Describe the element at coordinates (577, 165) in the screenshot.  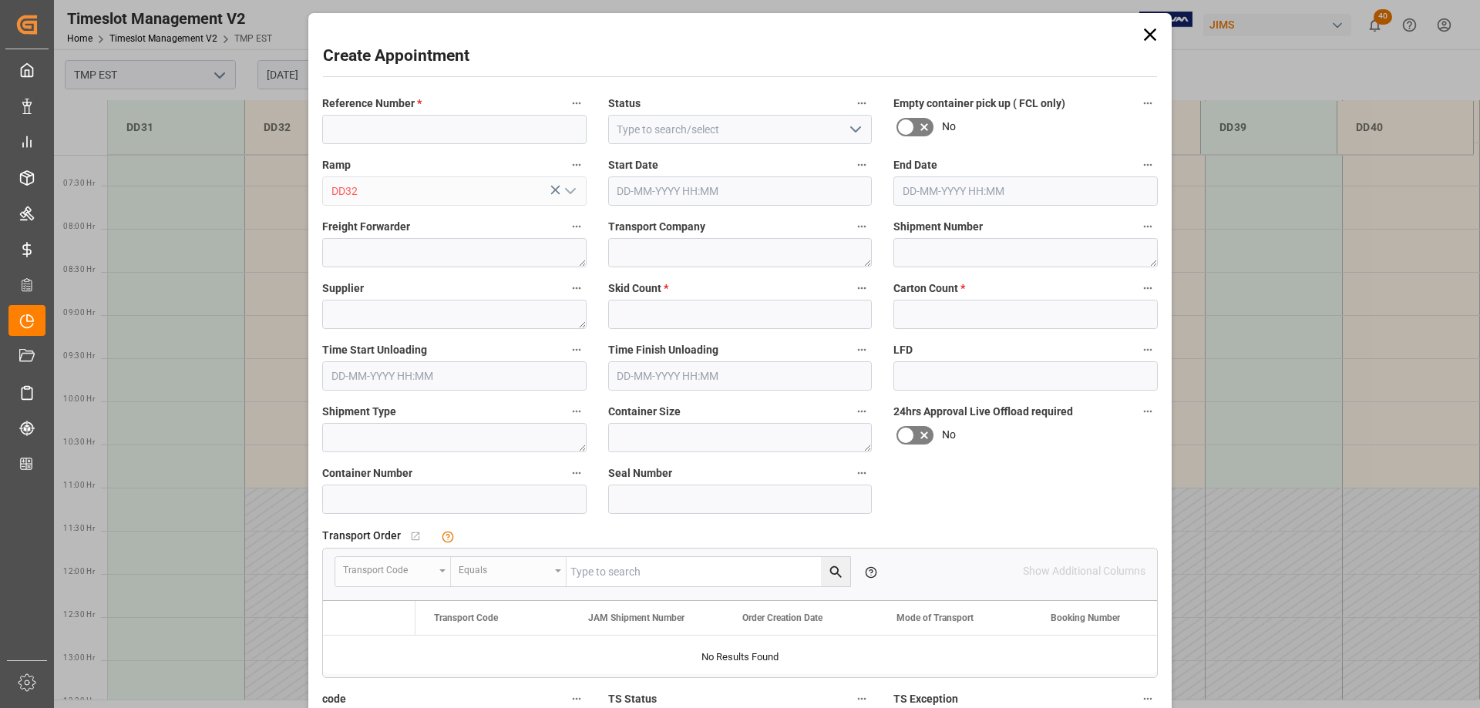
I see `button: Ramp` at that location.